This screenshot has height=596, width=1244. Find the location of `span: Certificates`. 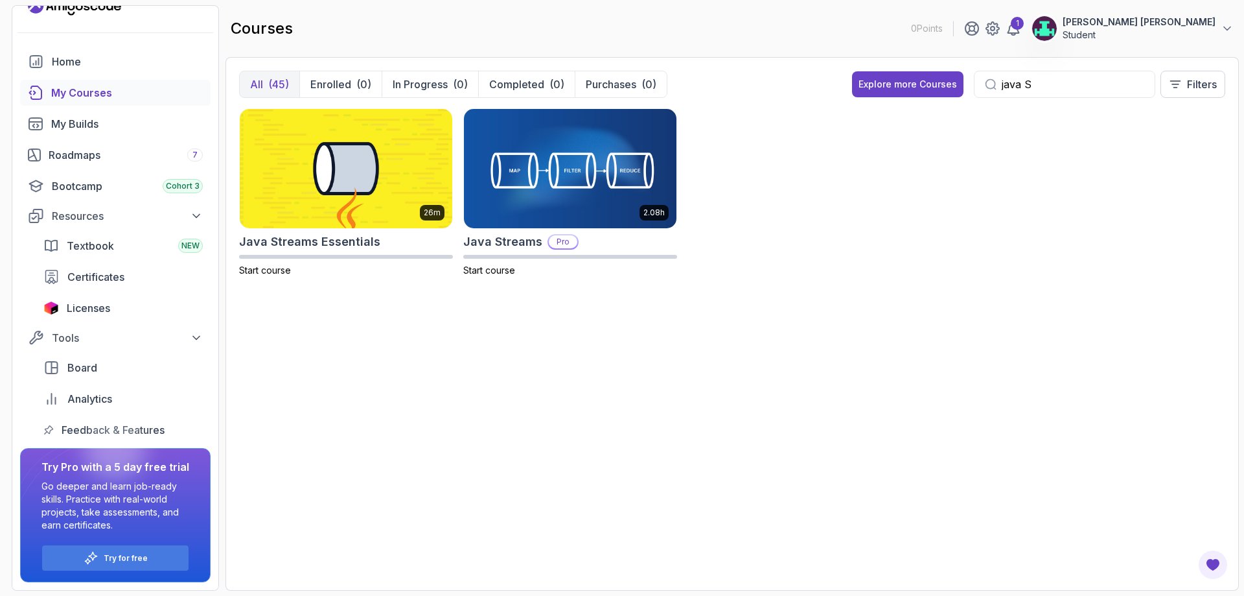

span: Certificates is located at coordinates (96, 277).